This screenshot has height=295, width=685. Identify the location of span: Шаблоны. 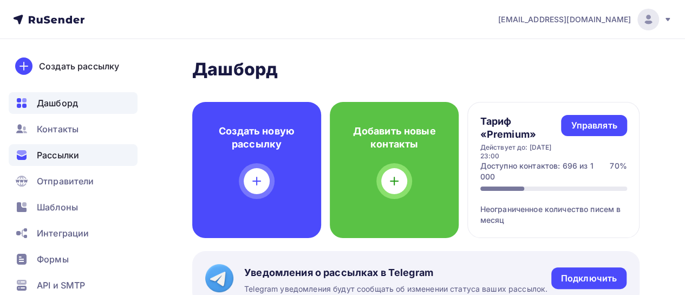
(57, 207).